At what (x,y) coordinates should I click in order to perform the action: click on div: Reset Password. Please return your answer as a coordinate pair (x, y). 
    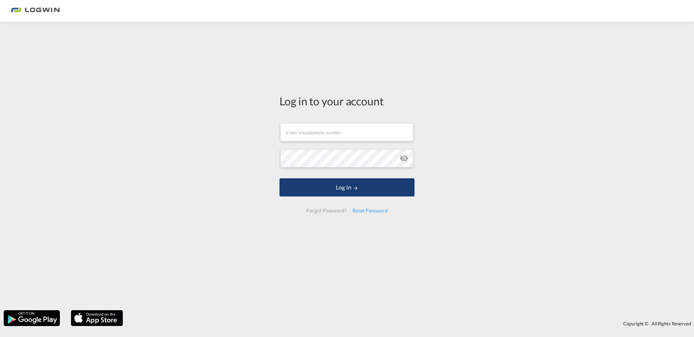
    Looking at the image, I should click on (370, 211).